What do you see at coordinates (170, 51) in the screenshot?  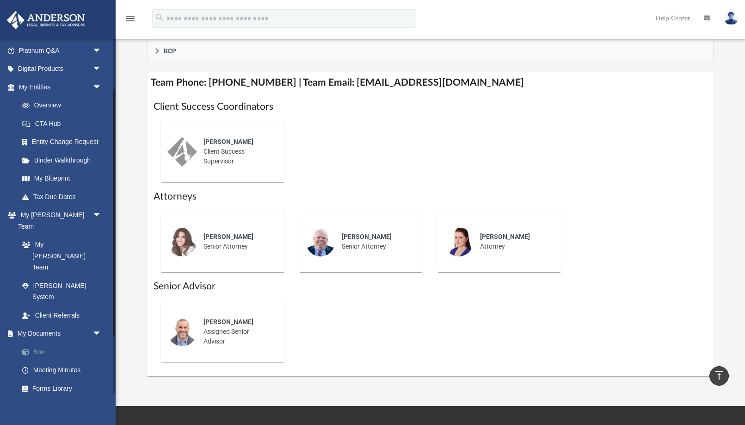 I see `span: BCP` at bounding box center [170, 51].